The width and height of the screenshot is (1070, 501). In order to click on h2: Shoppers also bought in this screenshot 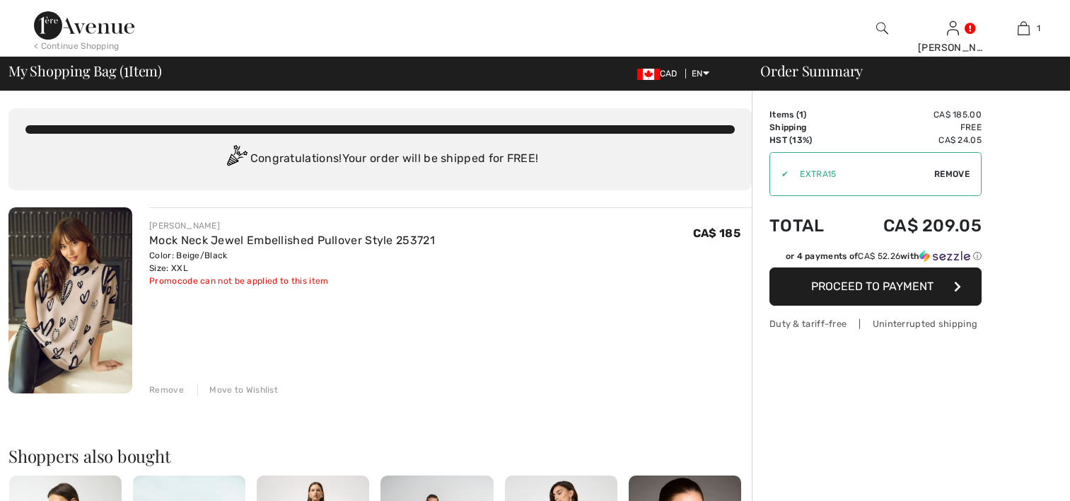, I will do `click(380, 455)`.